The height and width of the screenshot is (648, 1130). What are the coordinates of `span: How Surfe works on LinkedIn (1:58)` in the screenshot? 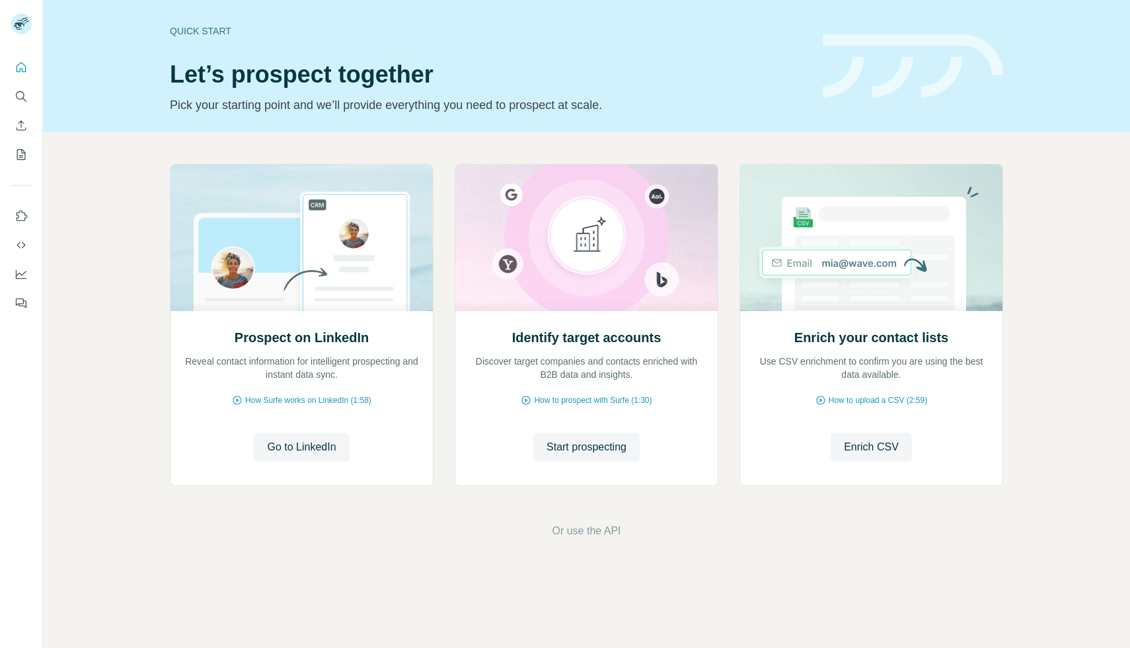 It's located at (308, 400).